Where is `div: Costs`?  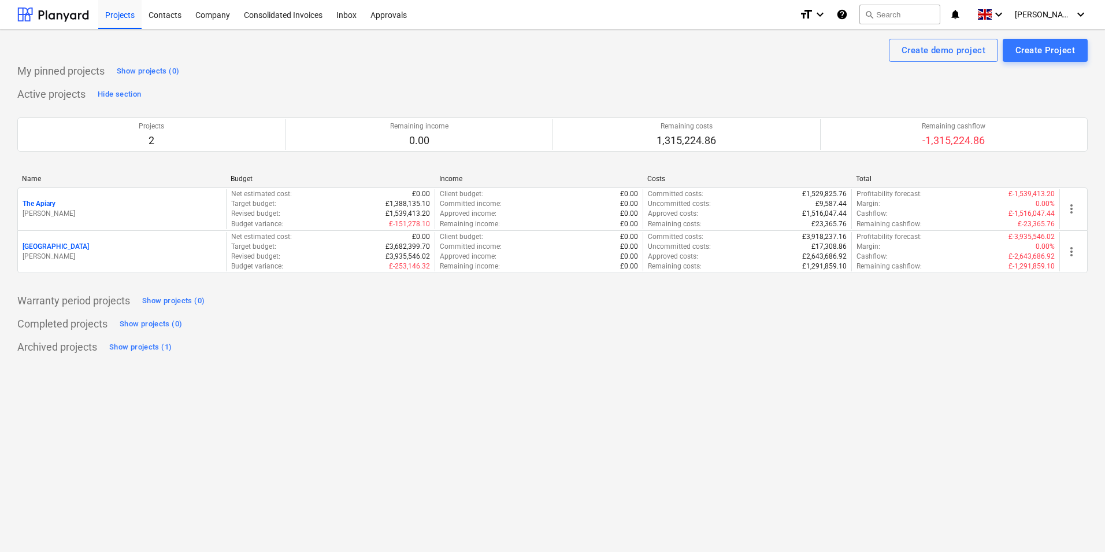 div: Costs is located at coordinates (747, 179).